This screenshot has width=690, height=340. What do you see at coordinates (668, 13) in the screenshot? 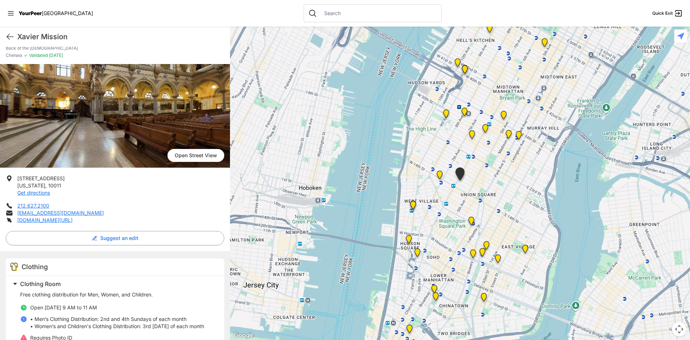
I see `a: Quick Exit` at bounding box center [668, 13].